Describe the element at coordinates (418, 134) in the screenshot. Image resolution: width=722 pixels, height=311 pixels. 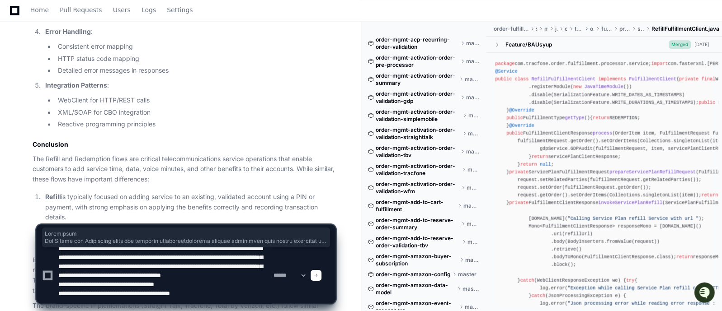
I see `span: order-mgmt-activation-order-validation-straighttalk` at that location.